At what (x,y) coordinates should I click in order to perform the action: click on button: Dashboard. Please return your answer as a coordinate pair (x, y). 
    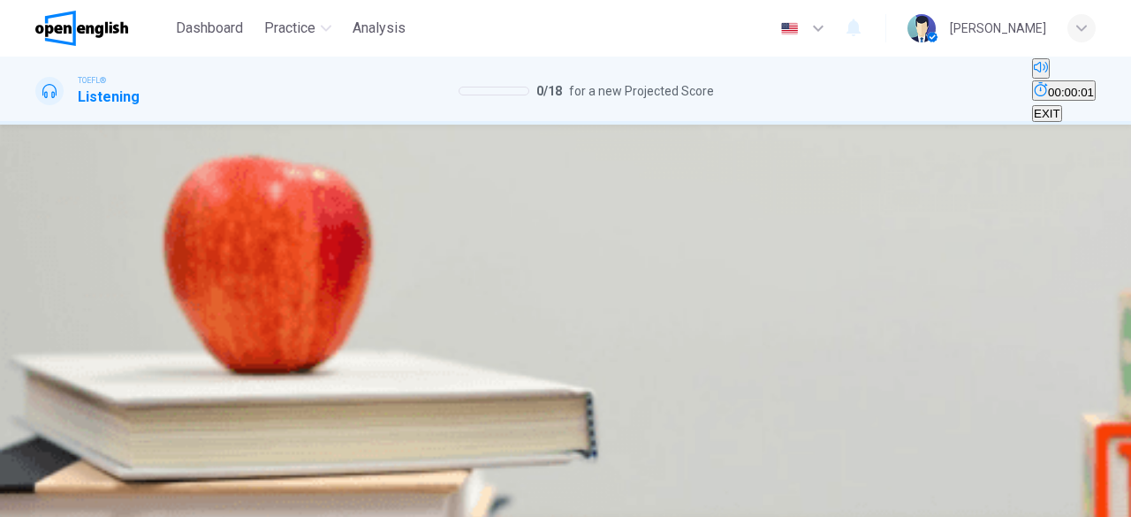
    Looking at the image, I should click on (209, 28).